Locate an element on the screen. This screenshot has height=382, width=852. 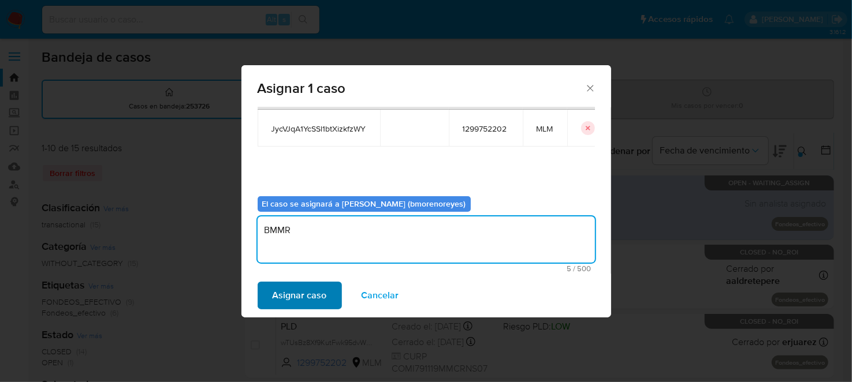
span: JycVJqA1YcSSl1btXizkfzWY is located at coordinates (319, 129).